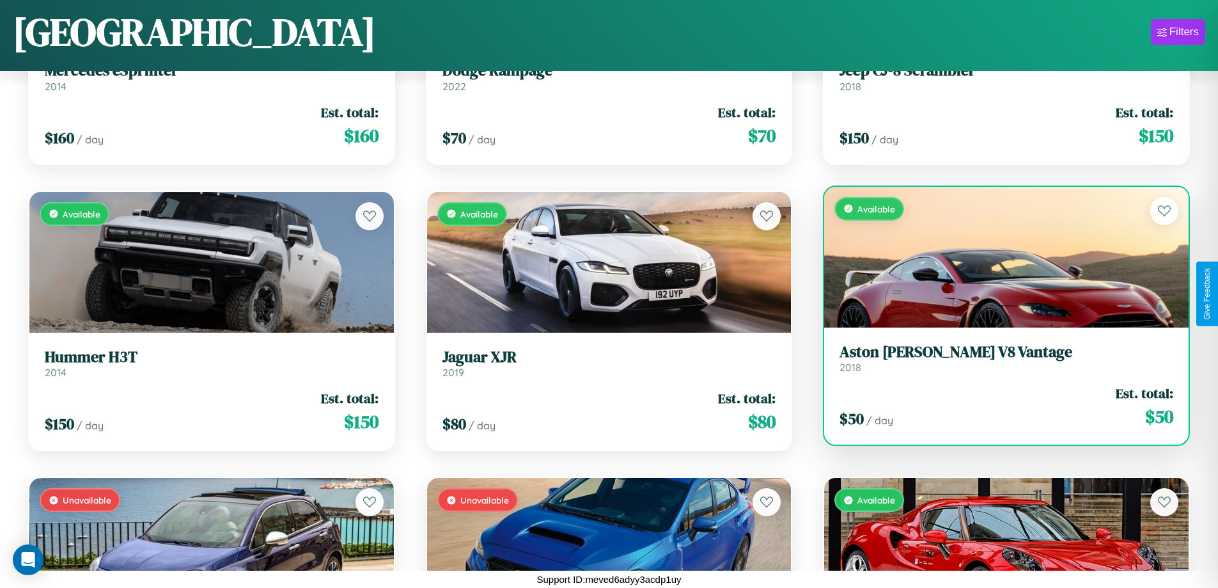 The image size is (1218, 588). I want to click on div: Open Intercom Messenger, so click(28, 560).